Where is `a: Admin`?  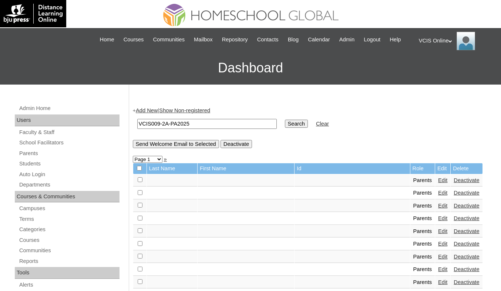
a: Admin is located at coordinates (347, 40).